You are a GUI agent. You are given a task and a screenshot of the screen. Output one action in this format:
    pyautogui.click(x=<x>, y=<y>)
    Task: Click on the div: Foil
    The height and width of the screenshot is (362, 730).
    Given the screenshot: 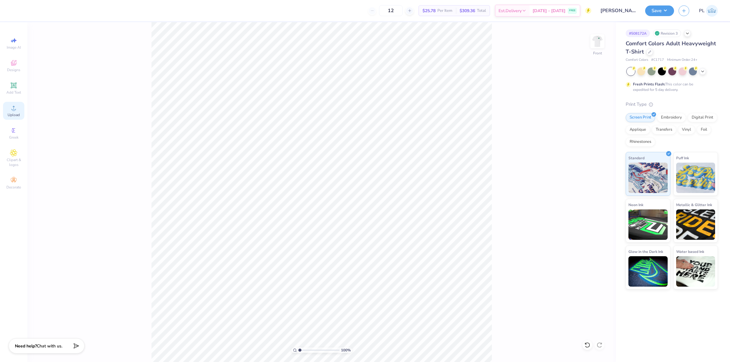 What is the action you would take?
    pyautogui.click(x=704, y=130)
    